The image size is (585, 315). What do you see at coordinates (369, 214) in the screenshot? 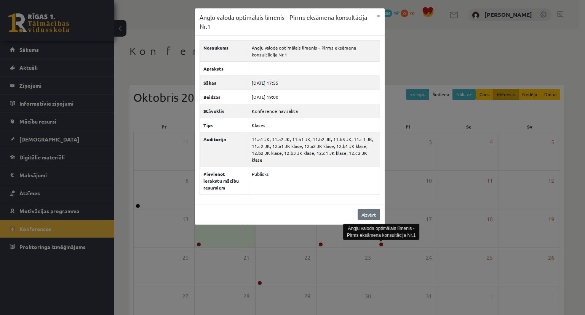
I see `a: Aizvērt` at bounding box center [369, 214].